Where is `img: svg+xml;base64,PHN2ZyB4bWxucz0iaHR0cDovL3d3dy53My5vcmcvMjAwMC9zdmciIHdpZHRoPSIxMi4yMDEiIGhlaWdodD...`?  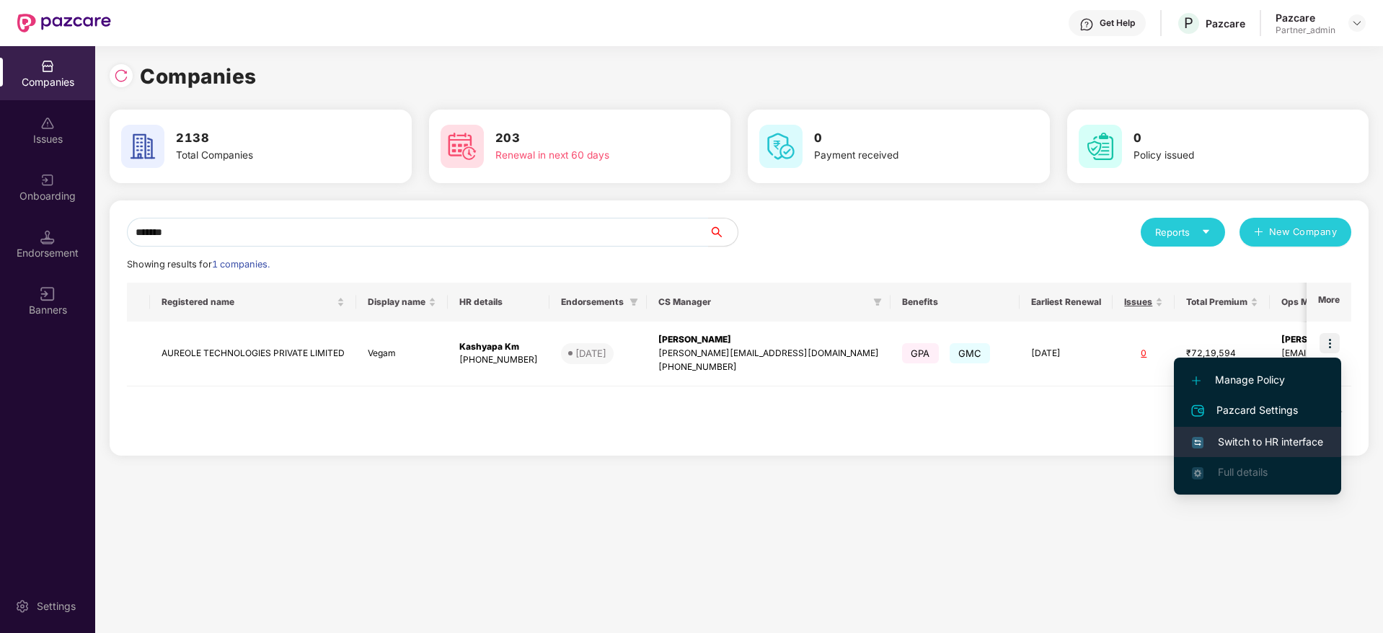 img: svg+xml;base64,PHN2ZyB4bWxucz0iaHR0cDovL3d3dy53My5vcmcvMjAwMC9zdmciIHdpZHRoPSIxMi4yMDEiIGhlaWdodD... is located at coordinates (1197, 381).